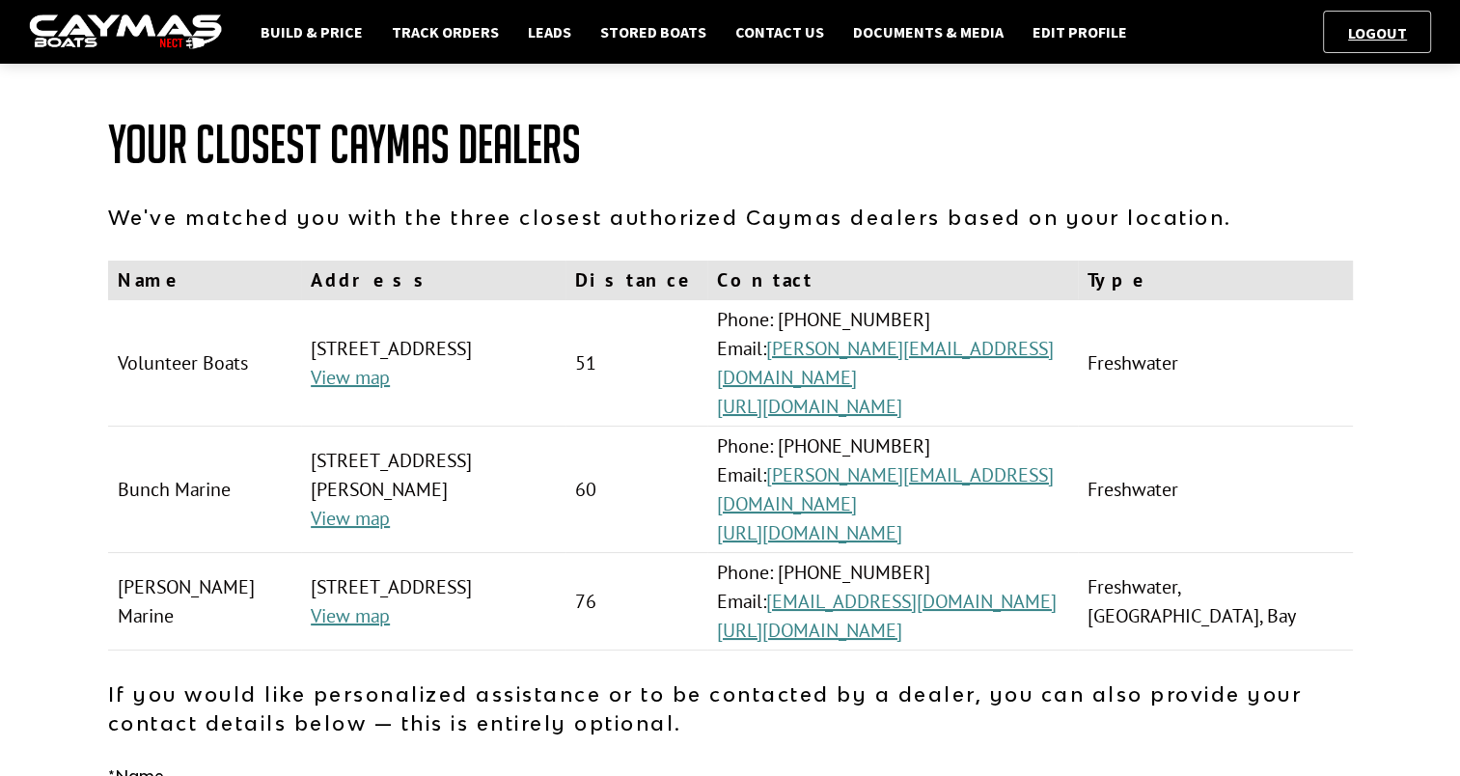 This screenshot has height=776, width=1460. Describe the element at coordinates (636, 601) in the screenshot. I see `td: 76` at that location.